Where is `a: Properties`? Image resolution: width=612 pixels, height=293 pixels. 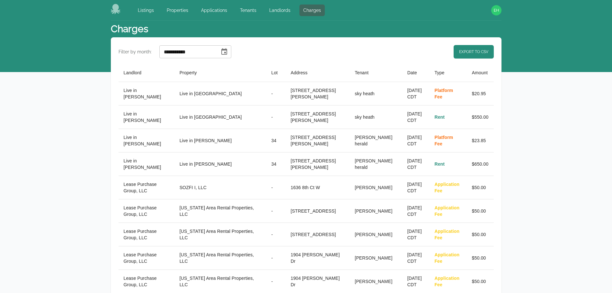 a: Properties is located at coordinates (177, 10).